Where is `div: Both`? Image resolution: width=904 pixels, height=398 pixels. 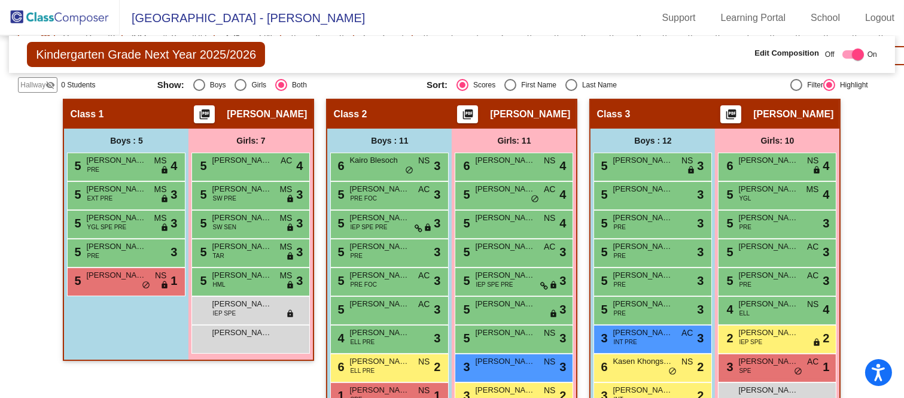 div: Both is located at coordinates (297, 85).